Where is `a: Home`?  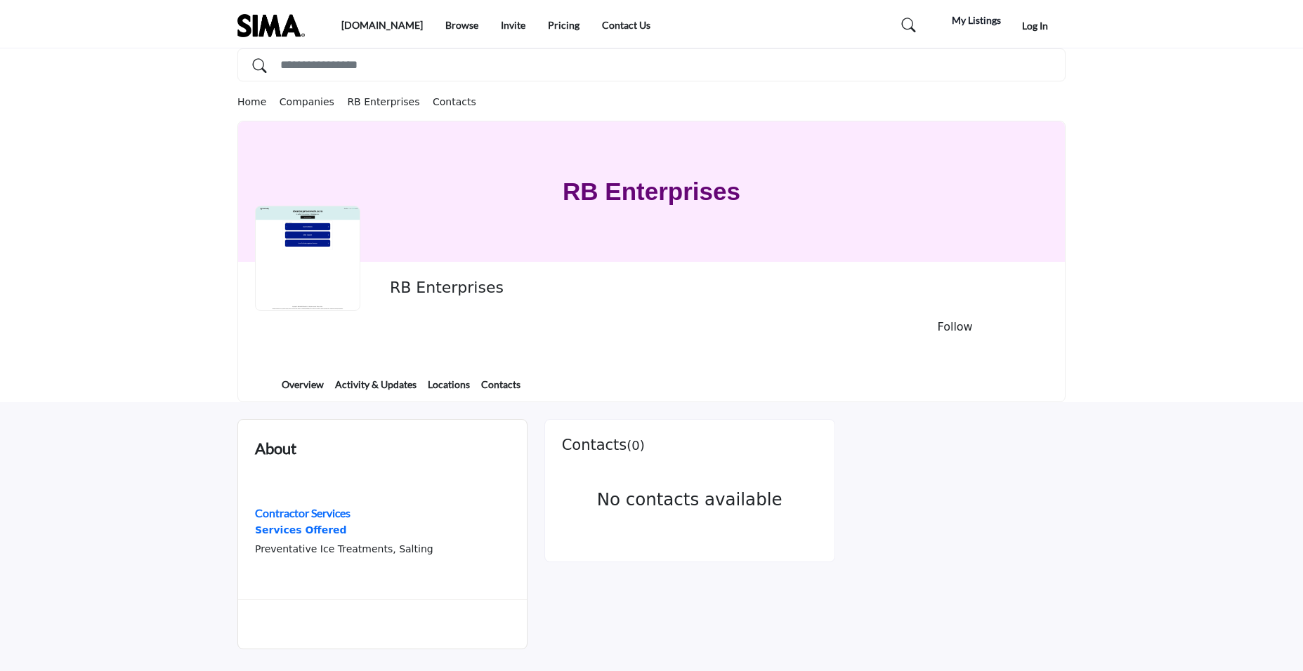
a: Home is located at coordinates (258, 102).